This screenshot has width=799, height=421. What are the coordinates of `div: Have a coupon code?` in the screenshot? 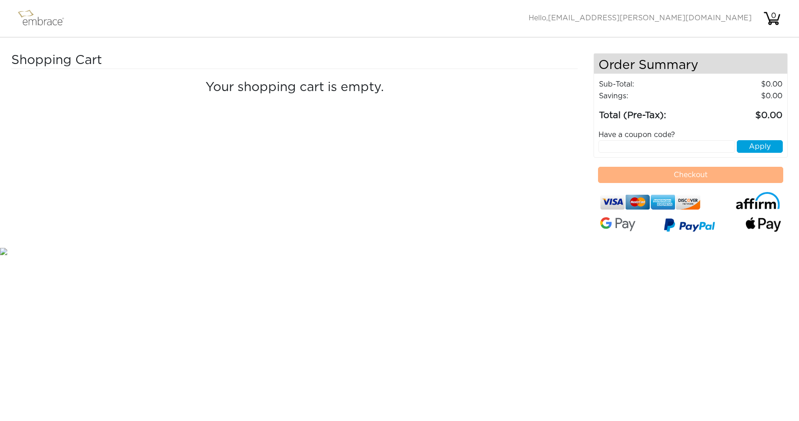 It's located at (691, 135).